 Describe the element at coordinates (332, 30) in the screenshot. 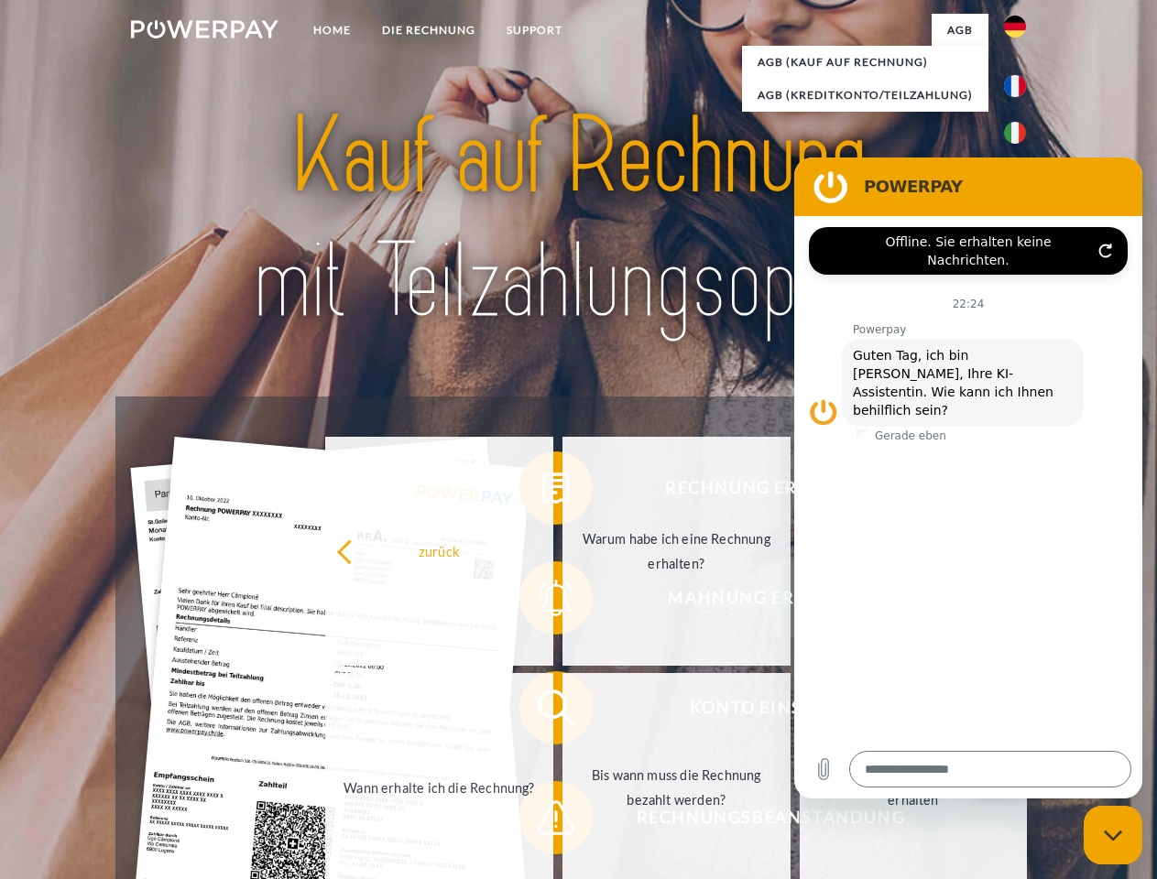

I see `a: Home` at that location.